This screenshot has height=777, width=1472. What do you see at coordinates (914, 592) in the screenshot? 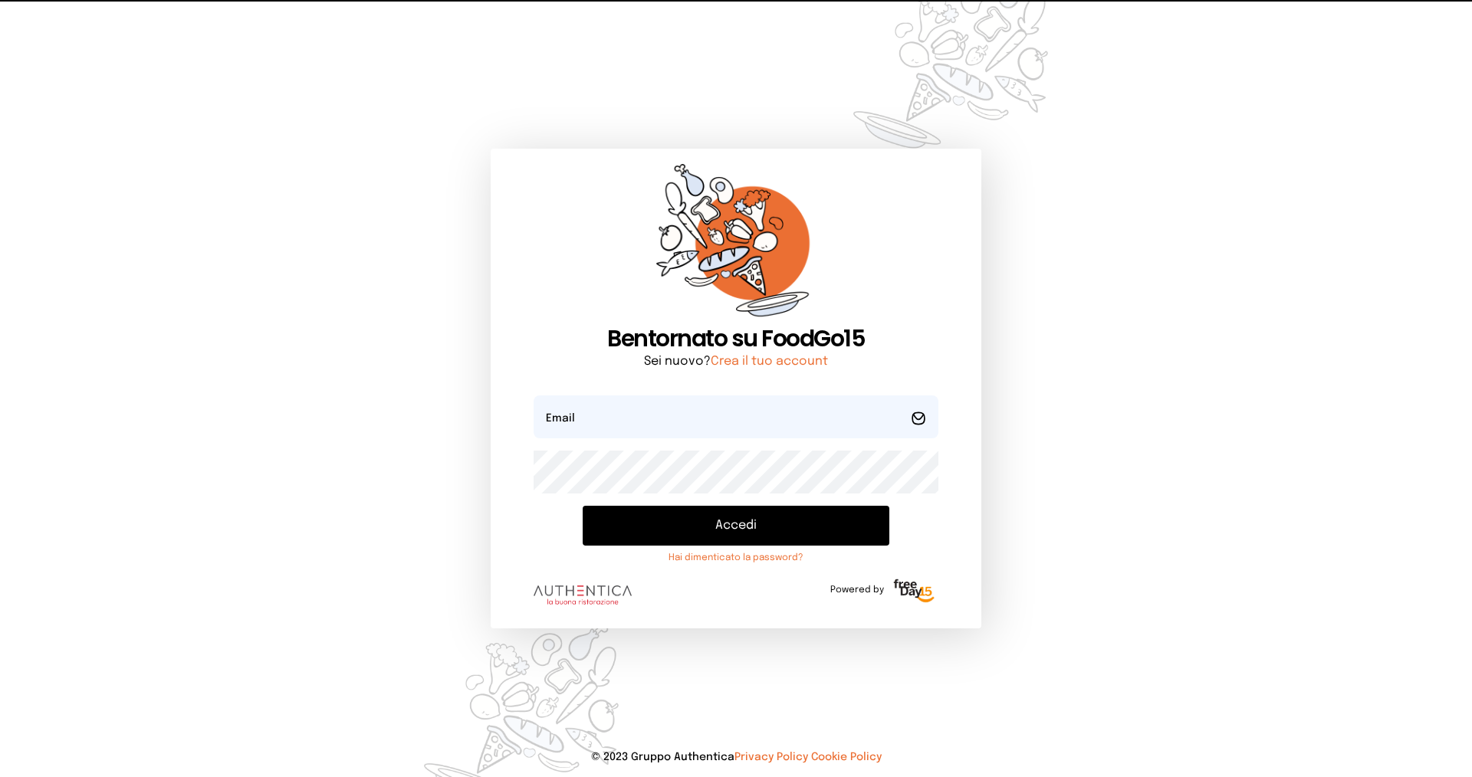
I see `img: logo-freeday.3e08031.png` at bounding box center [914, 592].